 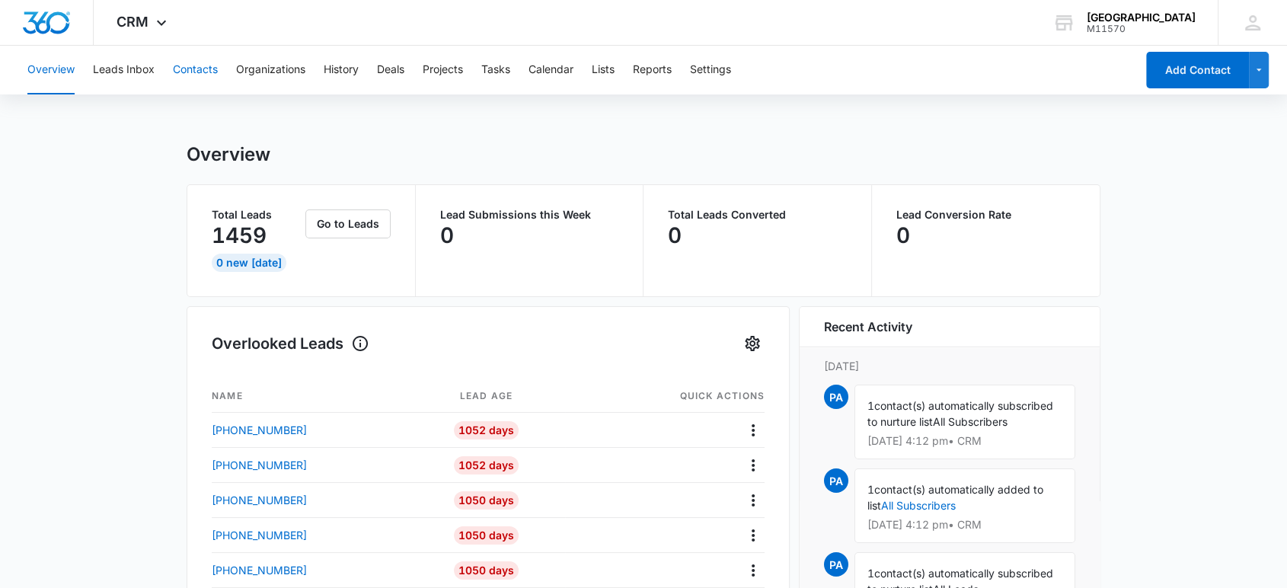 I want to click on span: contact(s) automatically added to list, so click(x=955, y=497).